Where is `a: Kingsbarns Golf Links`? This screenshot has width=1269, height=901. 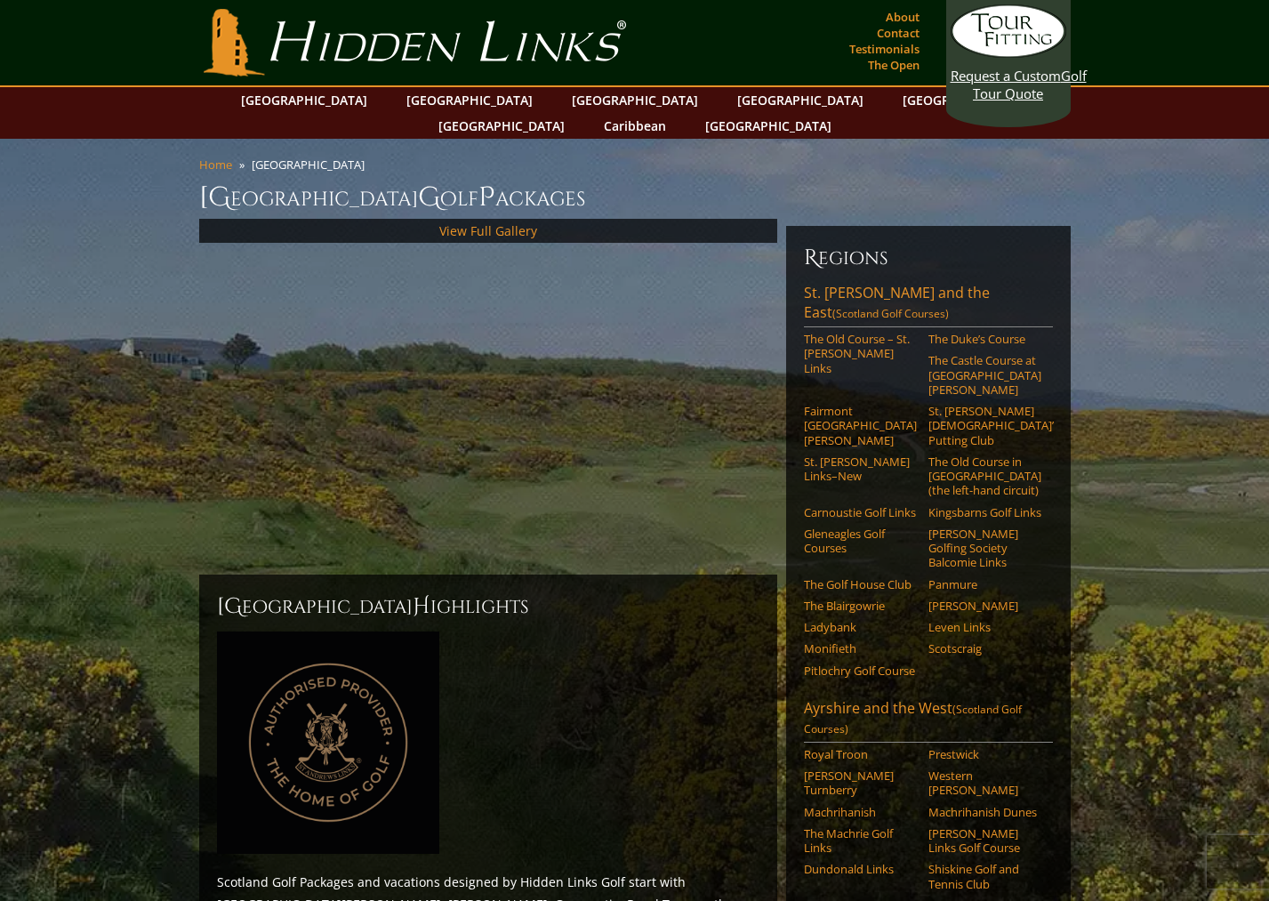 a: Kingsbarns Golf Links is located at coordinates (985, 512).